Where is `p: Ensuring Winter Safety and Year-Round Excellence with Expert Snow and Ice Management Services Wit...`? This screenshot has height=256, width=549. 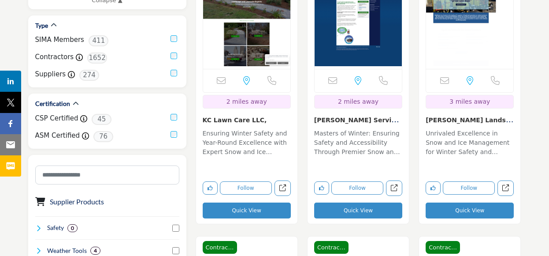 p: Ensuring Winter Safety and Year-Round Excellence with Expert Snow and Ice Management Services Wit... is located at coordinates (247, 143).